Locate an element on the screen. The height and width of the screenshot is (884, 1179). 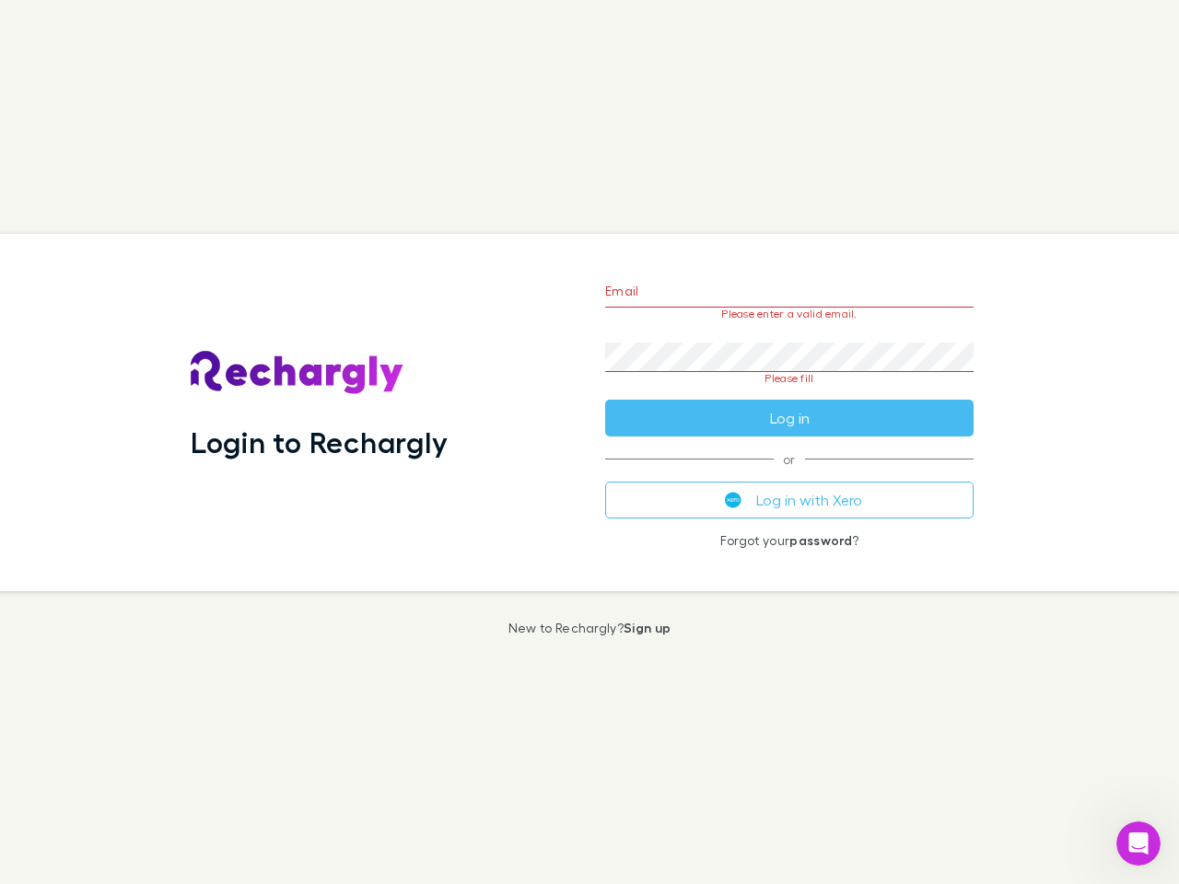
p: Forgot your ? is located at coordinates (789, 541).